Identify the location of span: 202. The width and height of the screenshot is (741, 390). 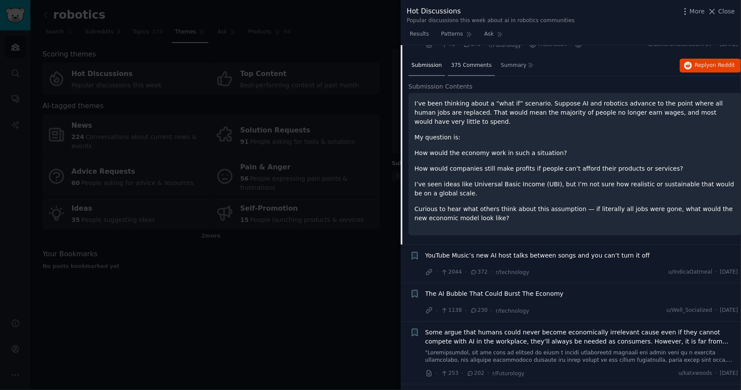
(475, 373).